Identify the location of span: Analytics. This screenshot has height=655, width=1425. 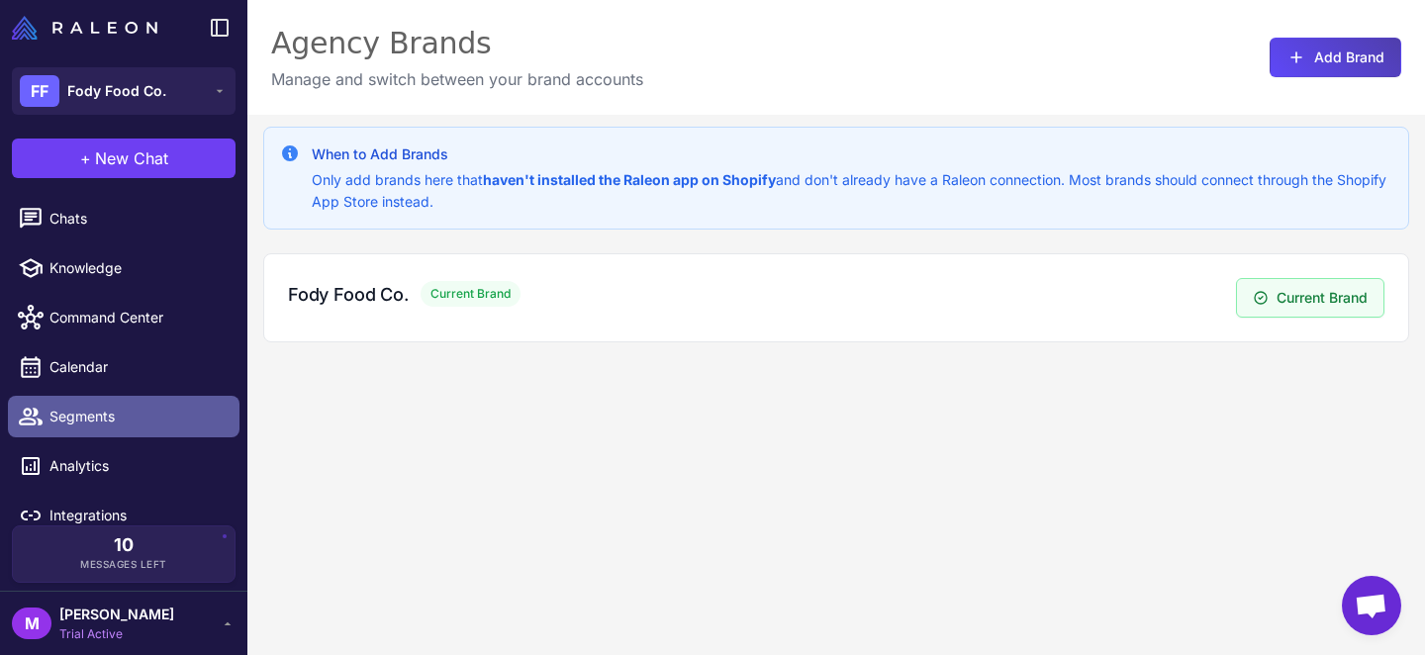
(137, 466).